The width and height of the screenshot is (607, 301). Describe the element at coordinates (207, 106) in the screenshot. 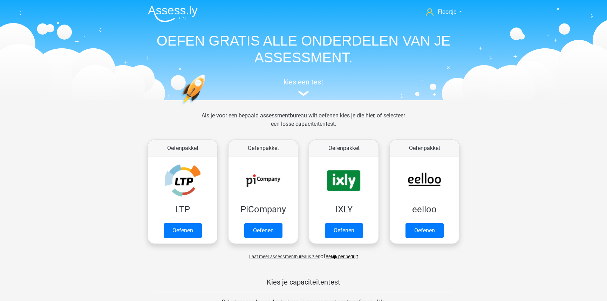

I see `img: oefenen` at that location.